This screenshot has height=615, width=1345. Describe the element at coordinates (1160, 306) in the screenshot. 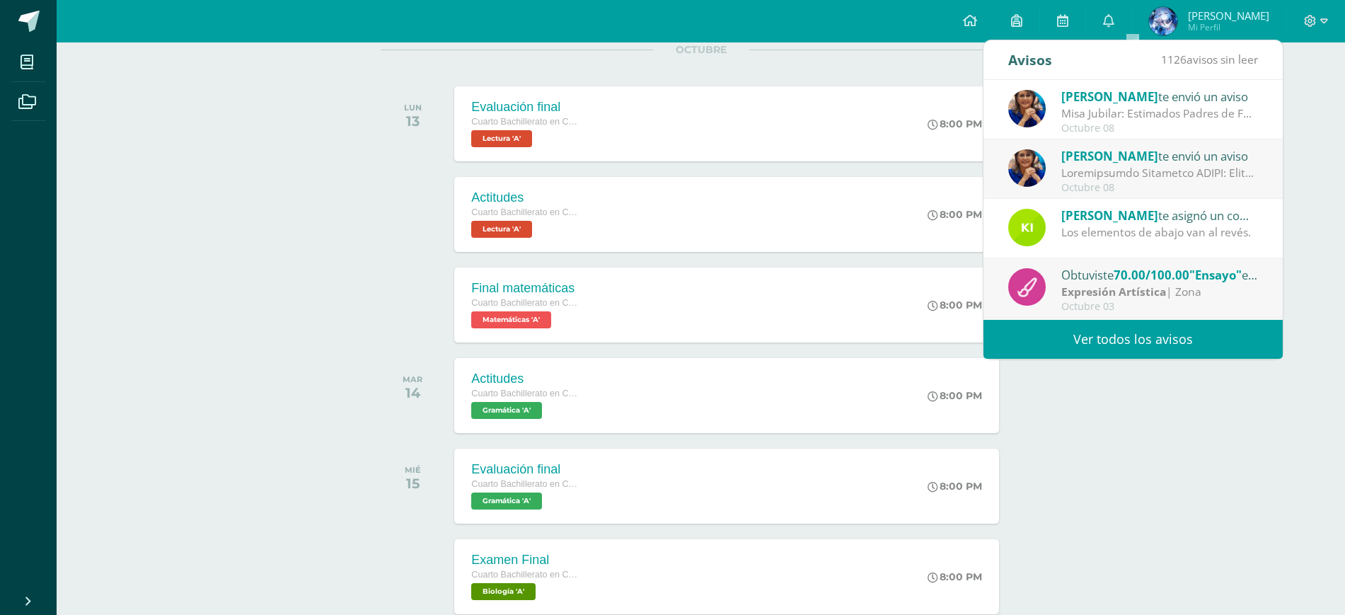

I see `div: Octubre 03` at that location.